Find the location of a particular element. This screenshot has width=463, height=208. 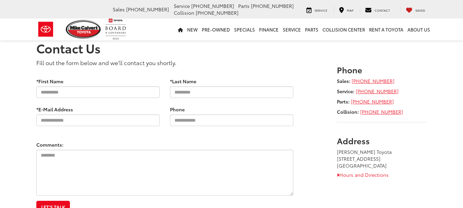

p: Fill out the form below and we'll contact you shortly. is located at coordinates (165, 62).